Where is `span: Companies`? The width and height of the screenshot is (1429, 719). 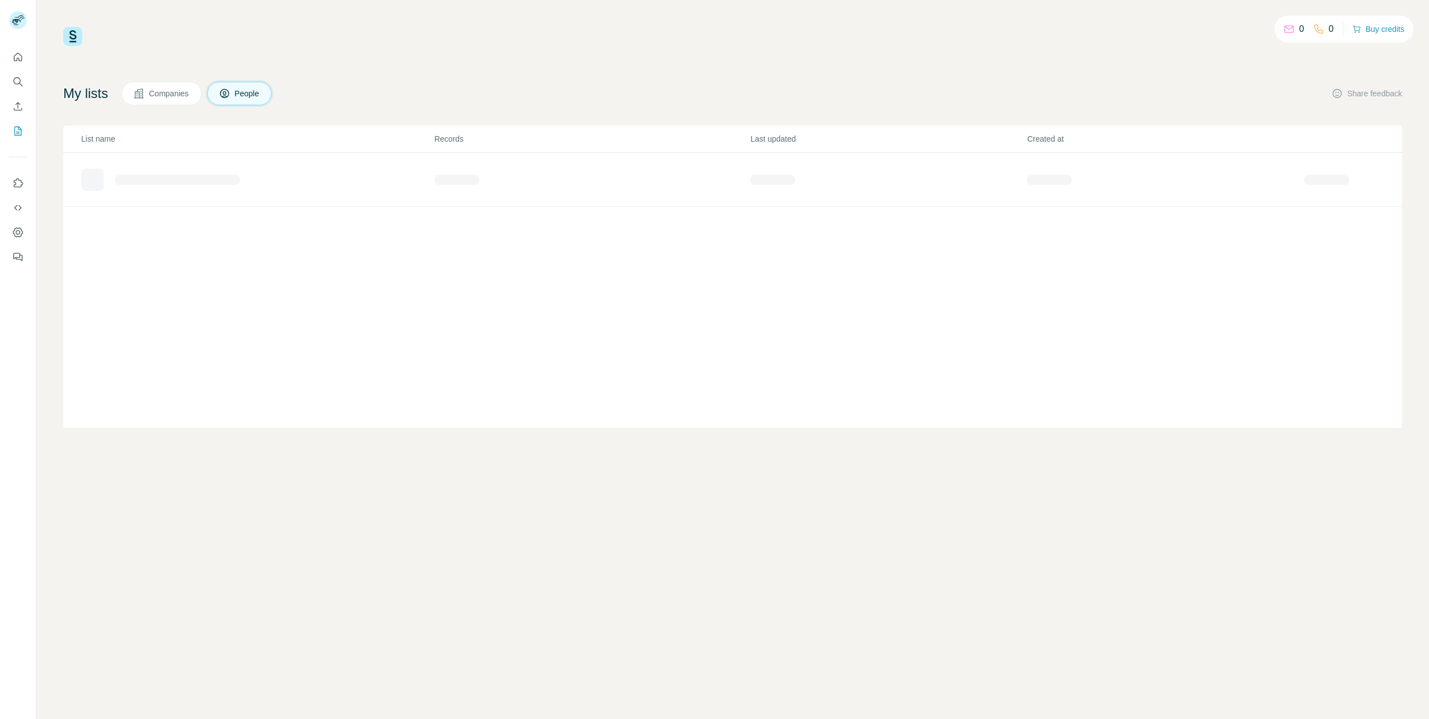
span: Companies is located at coordinates (169, 94).